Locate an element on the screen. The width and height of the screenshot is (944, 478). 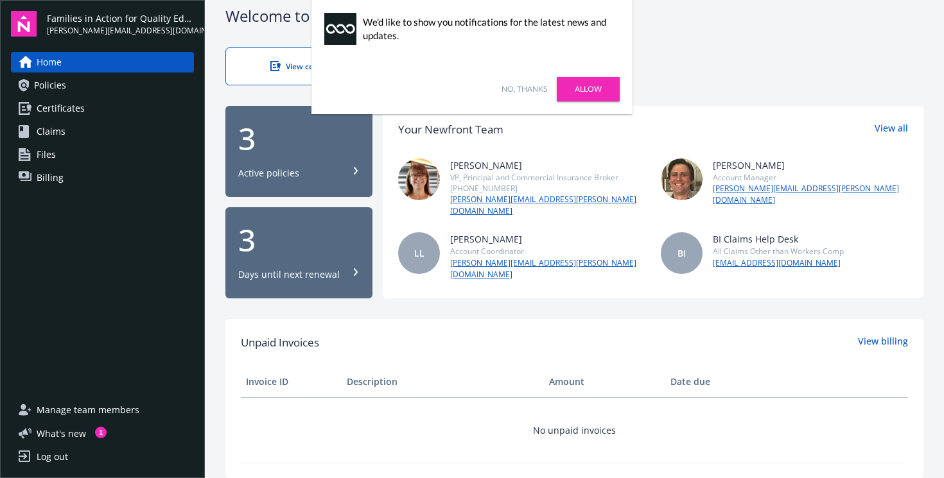
div: Your Newfront Team is located at coordinates (451, 130).